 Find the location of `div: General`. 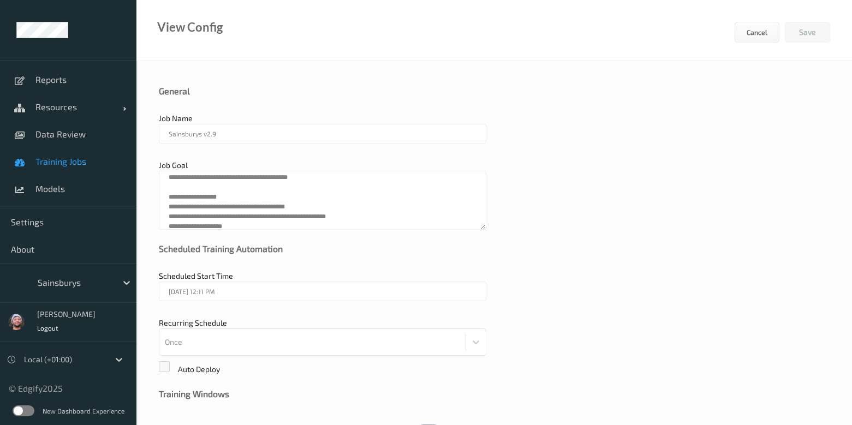

div: General is located at coordinates (494, 91).